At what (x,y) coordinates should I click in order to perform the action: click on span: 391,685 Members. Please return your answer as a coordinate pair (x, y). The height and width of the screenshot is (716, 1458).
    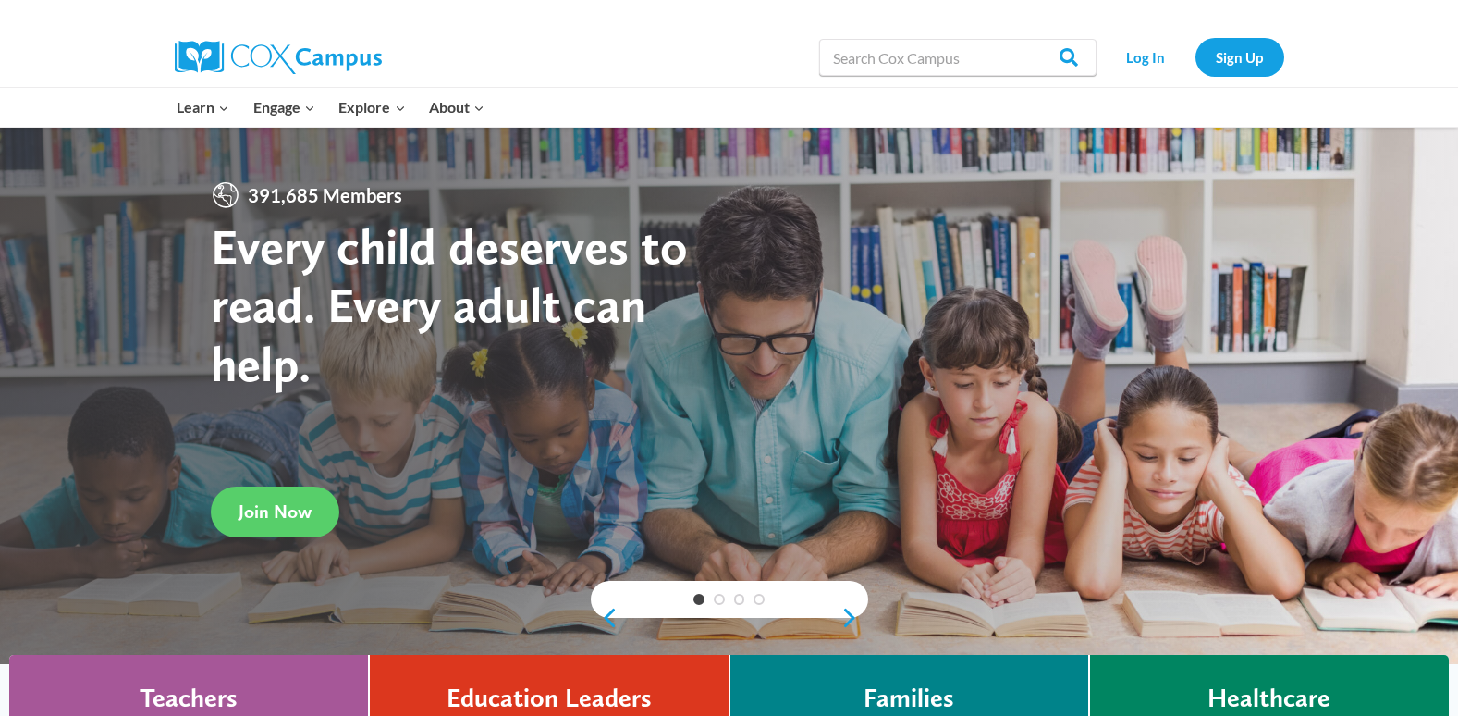
    Looking at the image, I should click on (324, 195).